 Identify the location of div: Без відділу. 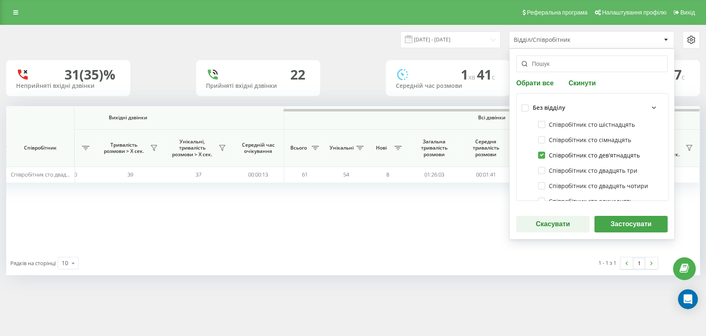
(549, 108).